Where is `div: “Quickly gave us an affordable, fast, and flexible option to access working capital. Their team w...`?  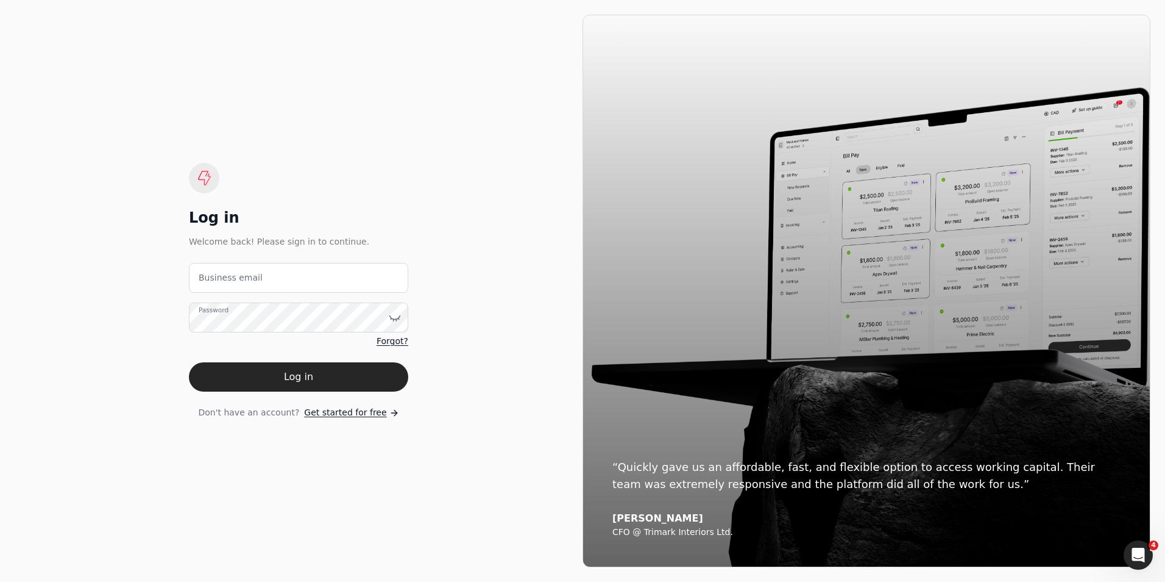 div: “Quickly gave us an affordable, fast, and flexible option to access working capital. Their team w... is located at coordinates (867, 475).